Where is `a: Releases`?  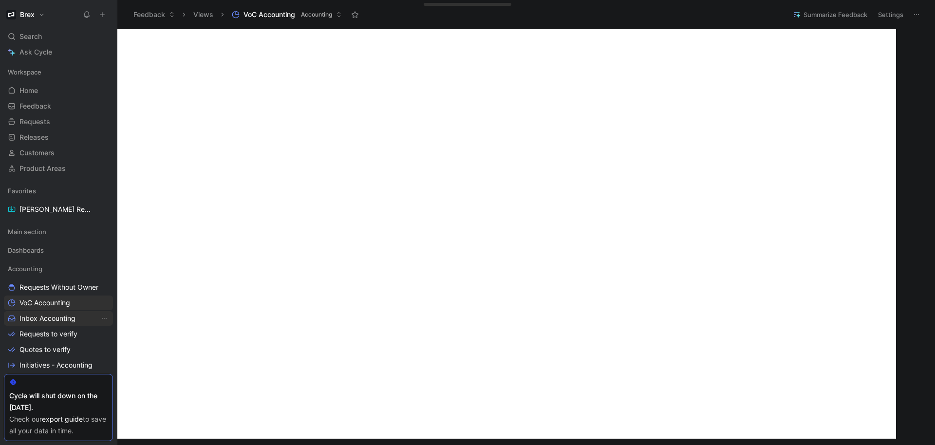 a: Releases is located at coordinates (58, 137).